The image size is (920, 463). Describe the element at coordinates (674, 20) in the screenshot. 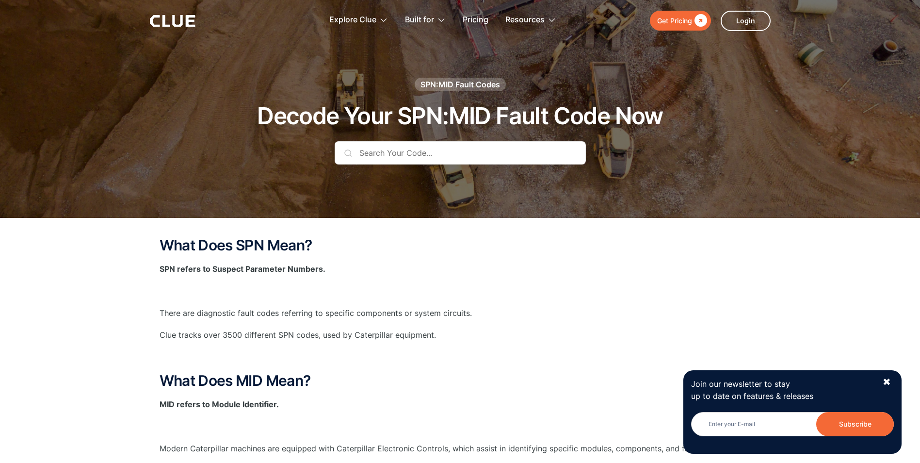

I see `div: Get Pricing` at that location.